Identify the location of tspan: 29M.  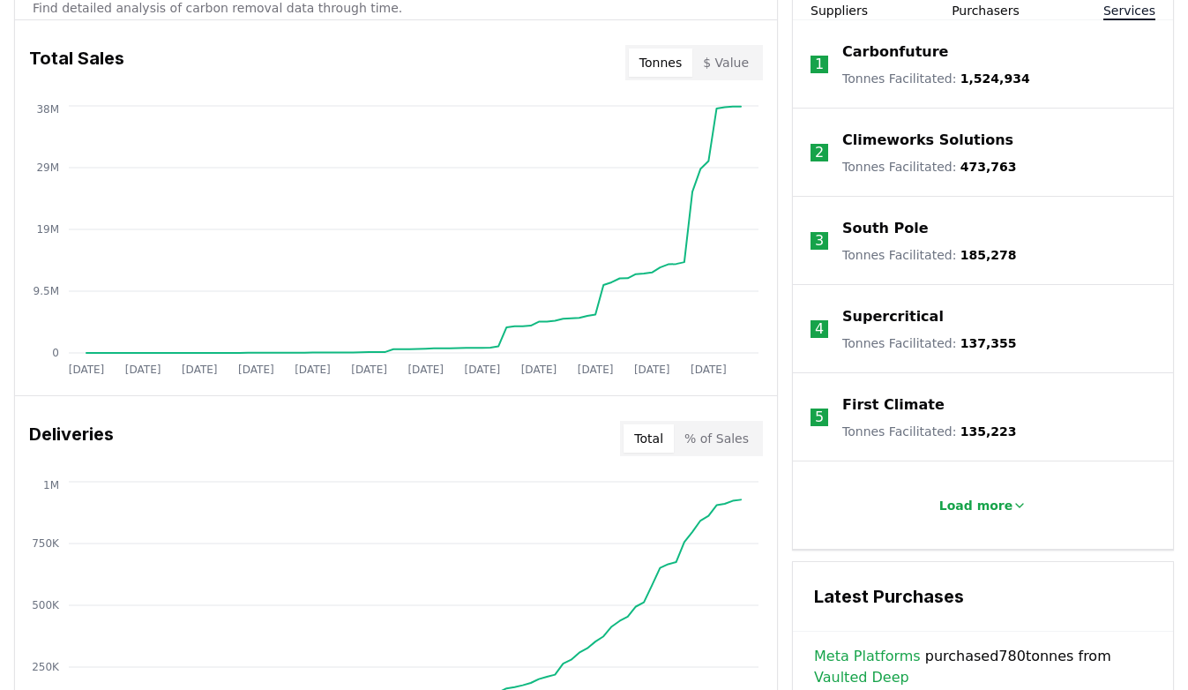
(48, 168).